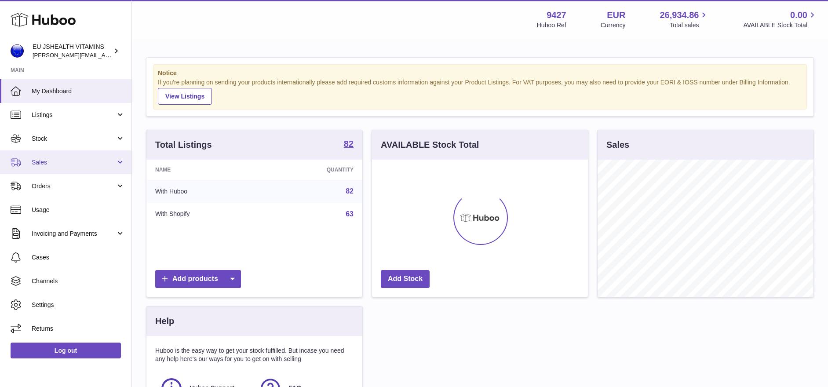 This screenshot has height=387, width=828. I want to click on span: AVAILABLE Stock Total, so click(780, 25).